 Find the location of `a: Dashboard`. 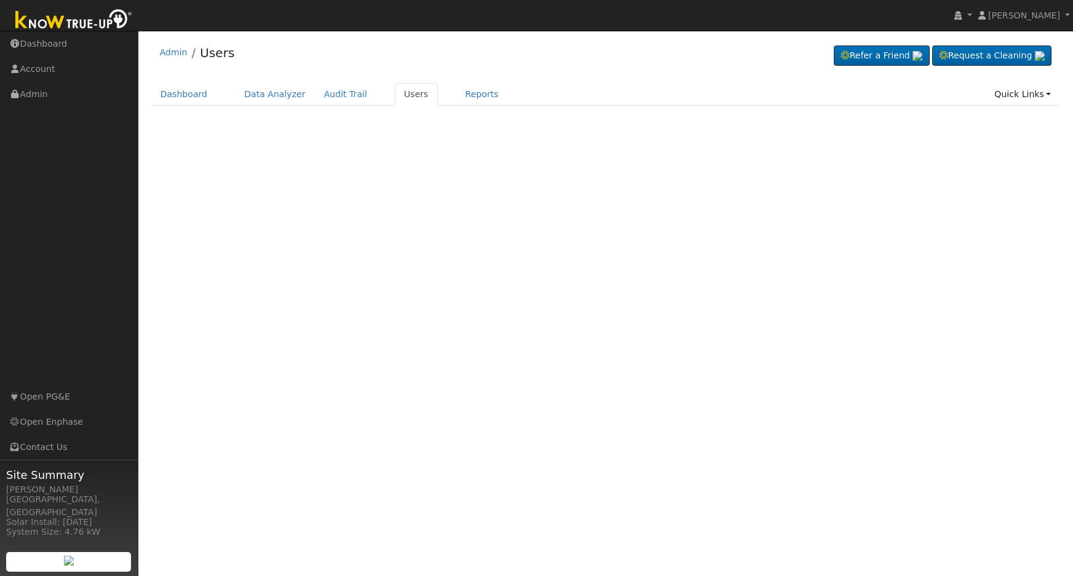

a: Dashboard is located at coordinates (184, 94).